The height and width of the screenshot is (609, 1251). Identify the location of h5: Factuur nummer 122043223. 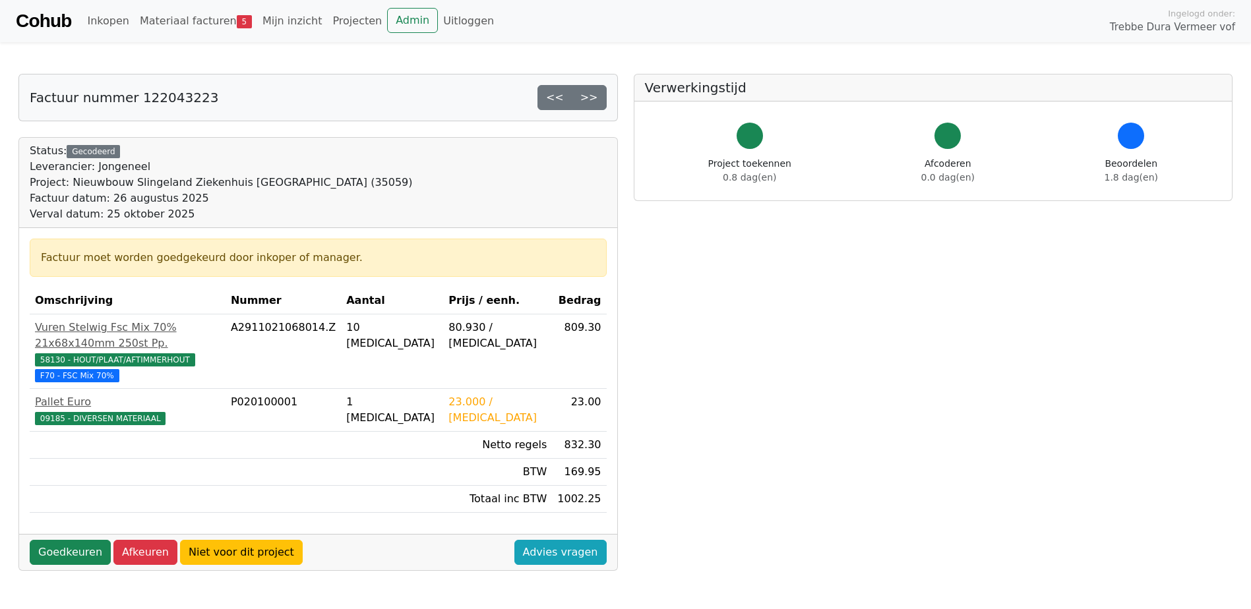
(124, 98).